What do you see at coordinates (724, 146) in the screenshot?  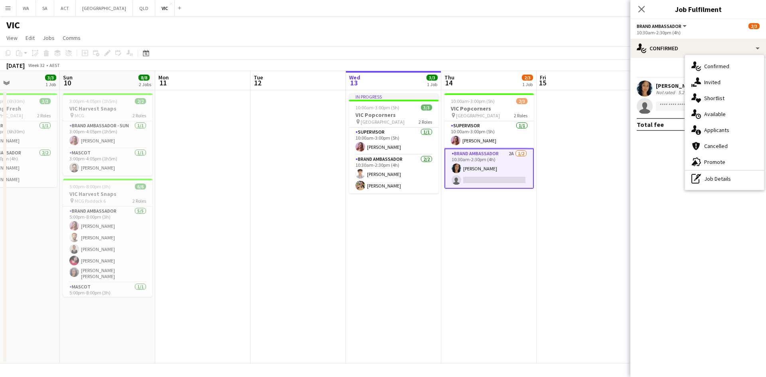 I see `div: Cancelled` at bounding box center [724, 146].